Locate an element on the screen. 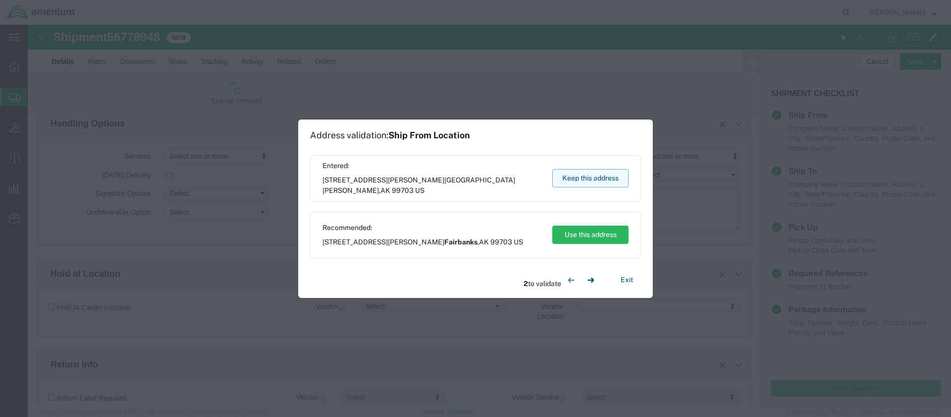 This screenshot has height=417, width=951. span: Entered: is located at coordinates (432, 165).